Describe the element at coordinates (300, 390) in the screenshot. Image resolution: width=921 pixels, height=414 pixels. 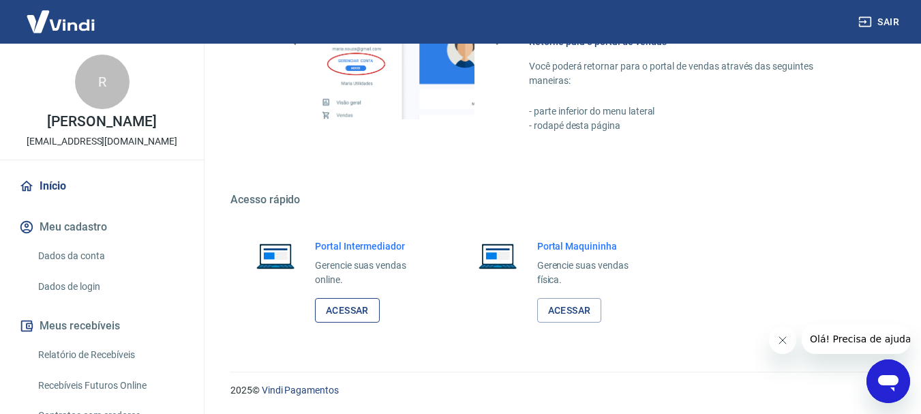
I see `a: Vindi Pagamentos` at that location.